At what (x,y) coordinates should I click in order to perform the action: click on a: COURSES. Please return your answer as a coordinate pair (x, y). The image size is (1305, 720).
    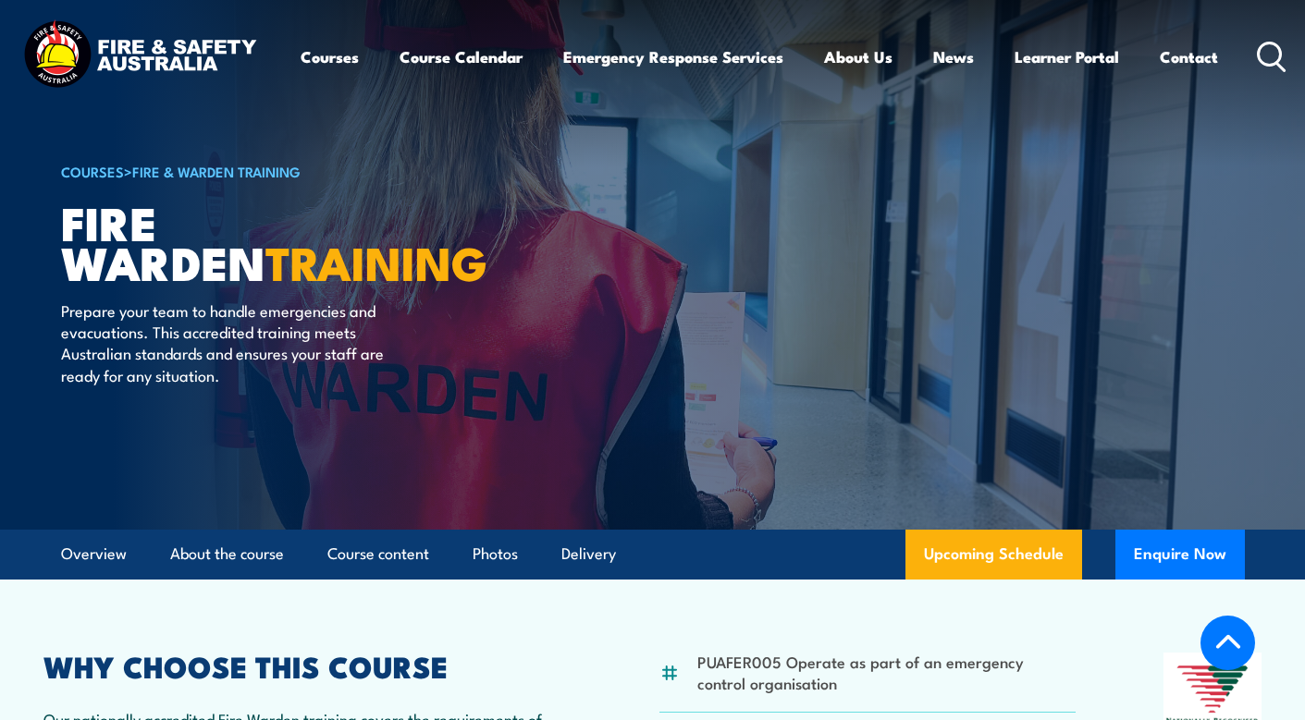
    Looking at the image, I should click on (92, 171).